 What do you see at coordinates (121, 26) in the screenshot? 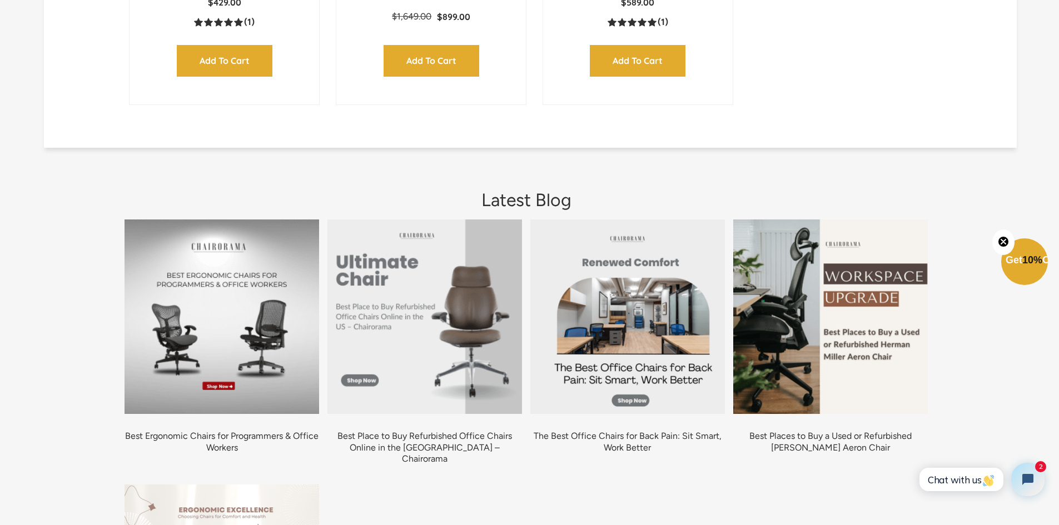
I see `button: Open chat widget` at bounding box center [121, 26].